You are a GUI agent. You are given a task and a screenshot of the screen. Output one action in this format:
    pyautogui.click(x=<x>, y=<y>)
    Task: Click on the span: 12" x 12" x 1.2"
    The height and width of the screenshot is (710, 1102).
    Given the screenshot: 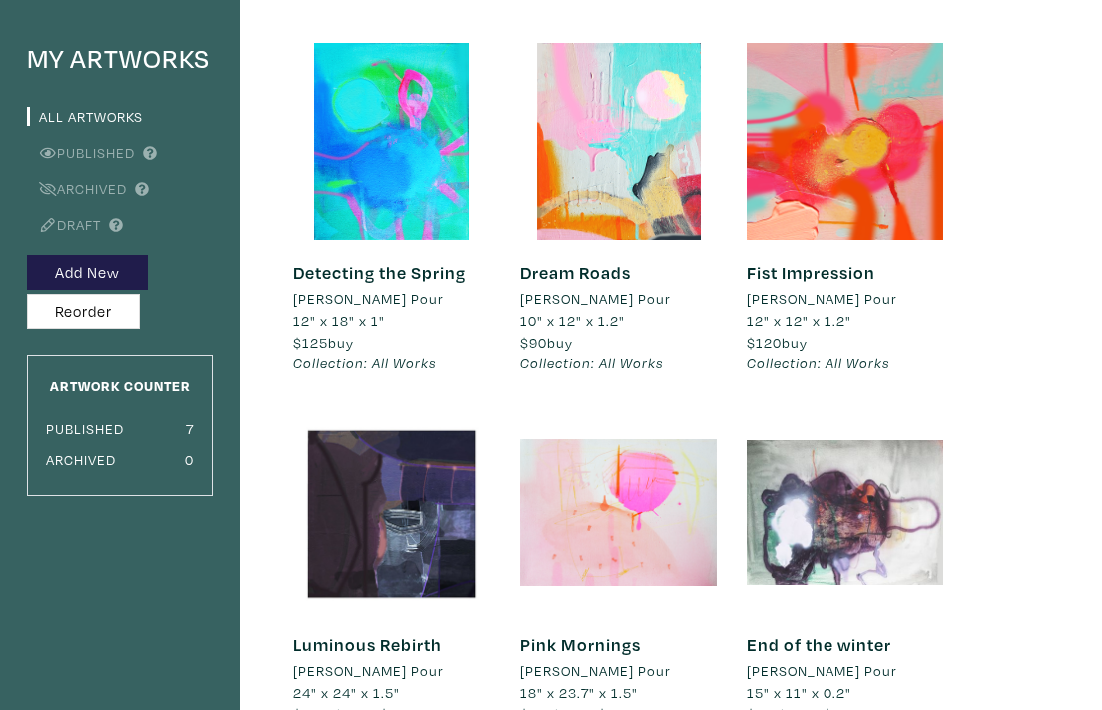 What is the action you would take?
    pyautogui.click(x=799, y=319)
    